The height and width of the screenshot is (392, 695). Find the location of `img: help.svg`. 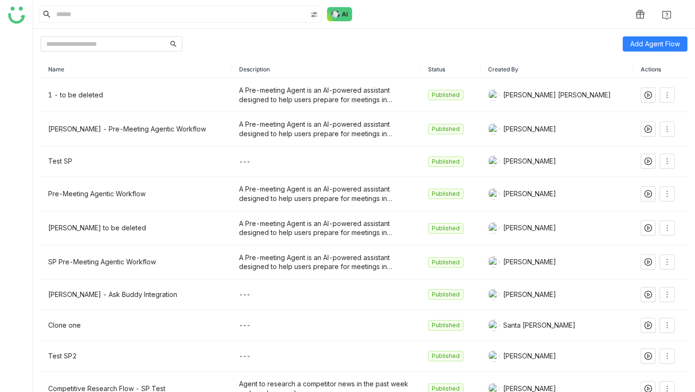

img: help.svg is located at coordinates (666, 15).